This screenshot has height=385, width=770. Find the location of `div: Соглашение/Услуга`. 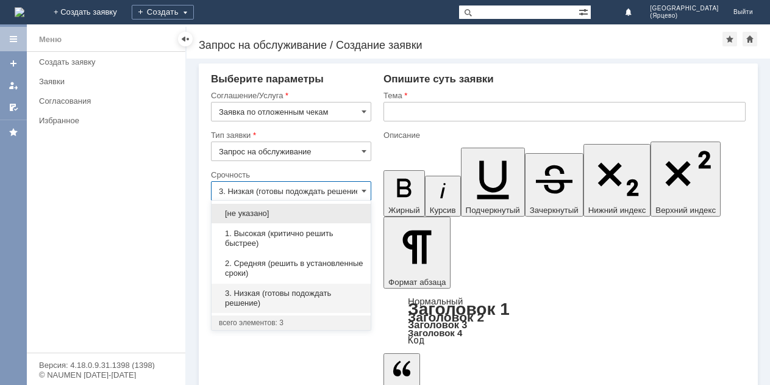

div: Соглашение/Услуга is located at coordinates (290, 95).